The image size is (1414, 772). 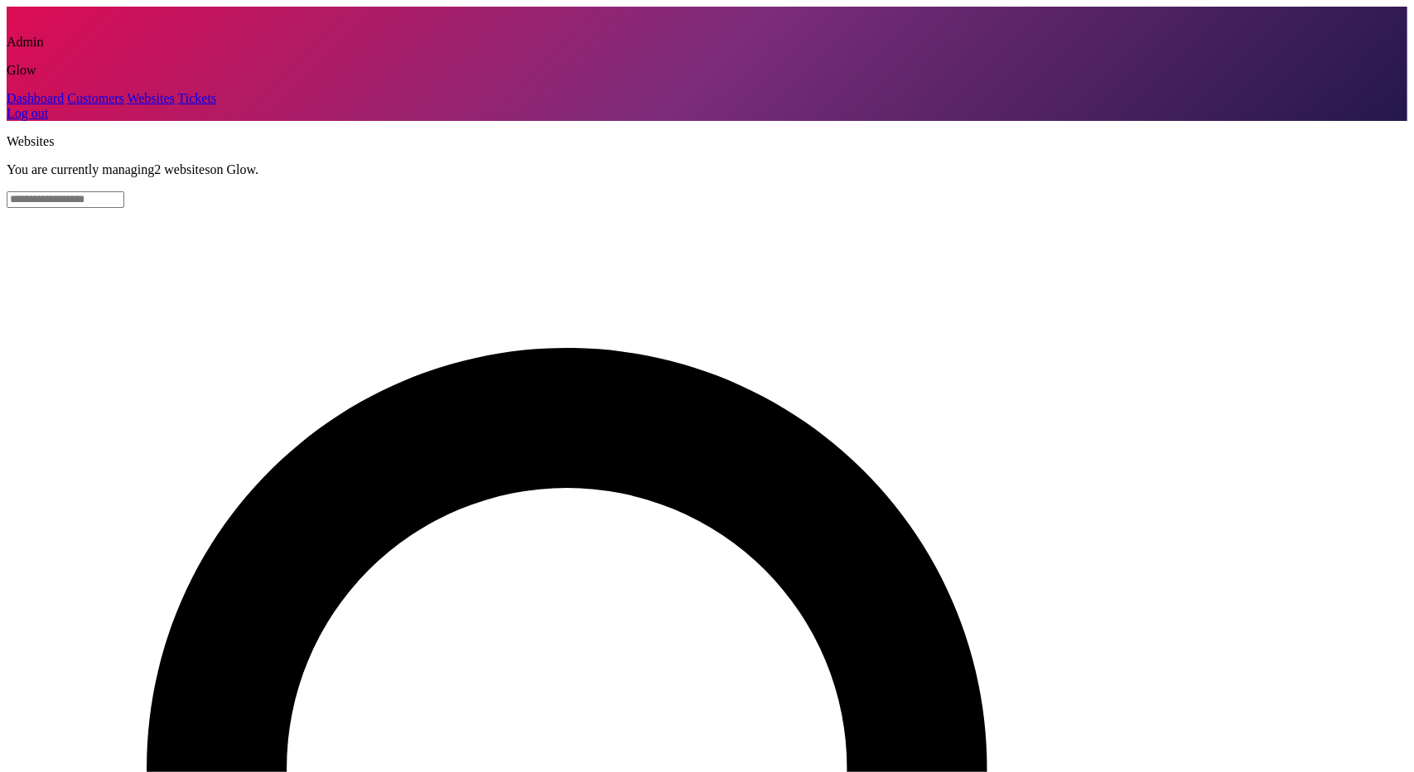 What do you see at coordinates (207, 169) in the screenshot?
I see `span: s` at bounding box center [207, 169].